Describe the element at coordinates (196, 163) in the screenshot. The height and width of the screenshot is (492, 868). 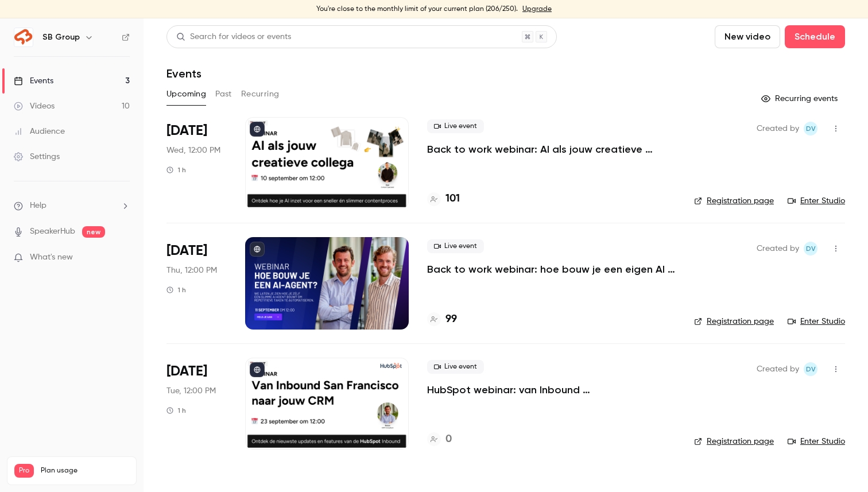
I see `div: Sep 10 Wed, 12:00 PM (Europe/Amsterdam)` at that location.